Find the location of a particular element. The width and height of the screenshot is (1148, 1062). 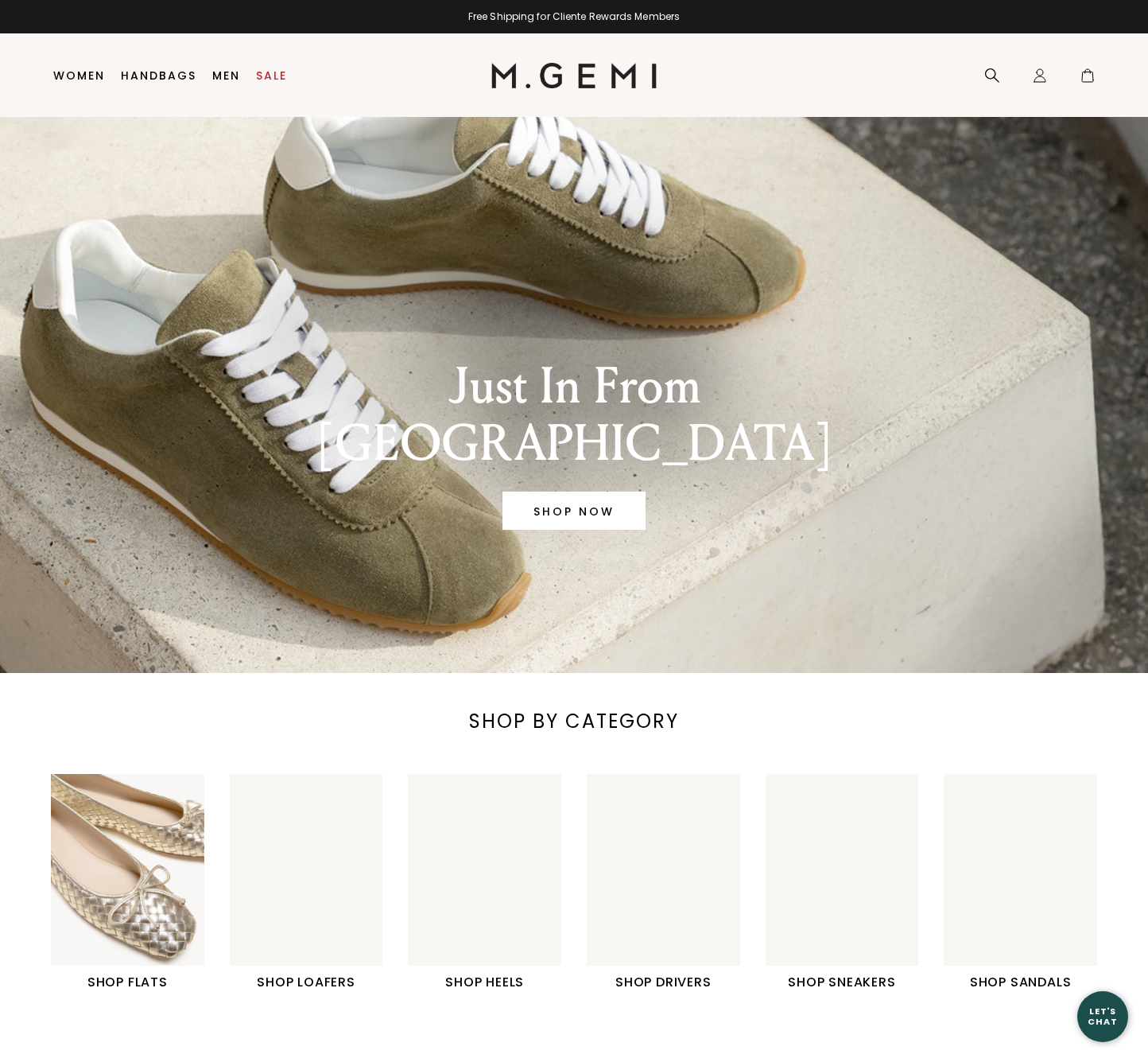

a: Women is located at coordinates (78, 76).